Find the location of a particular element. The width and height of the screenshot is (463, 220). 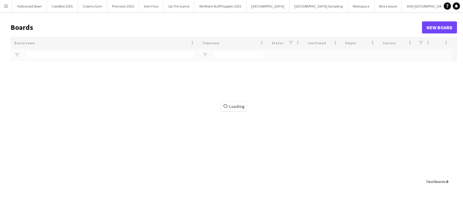

button: We Make Stuff Happen 2025 is located at coordinates (220, 6).